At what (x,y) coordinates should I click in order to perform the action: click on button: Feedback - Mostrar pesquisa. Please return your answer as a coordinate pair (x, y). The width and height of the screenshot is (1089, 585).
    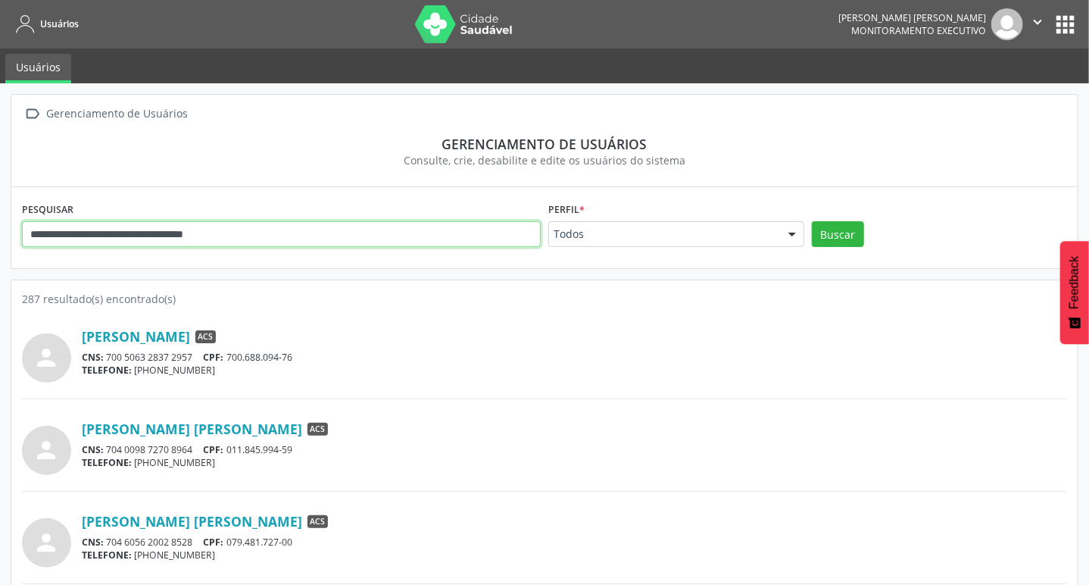
    Looking at the image, I should click on (1074, 292).